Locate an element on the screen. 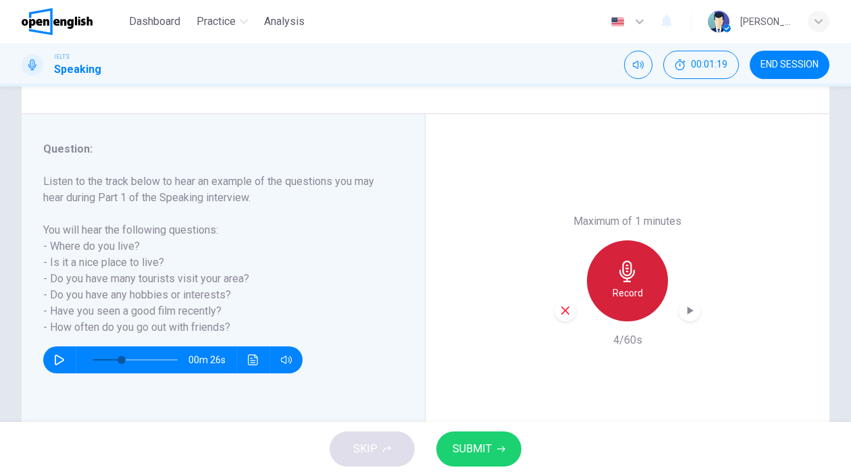 Image resolution: width=851 pixels, height=476 pixels. img: en is located at coordinates (617, 22).